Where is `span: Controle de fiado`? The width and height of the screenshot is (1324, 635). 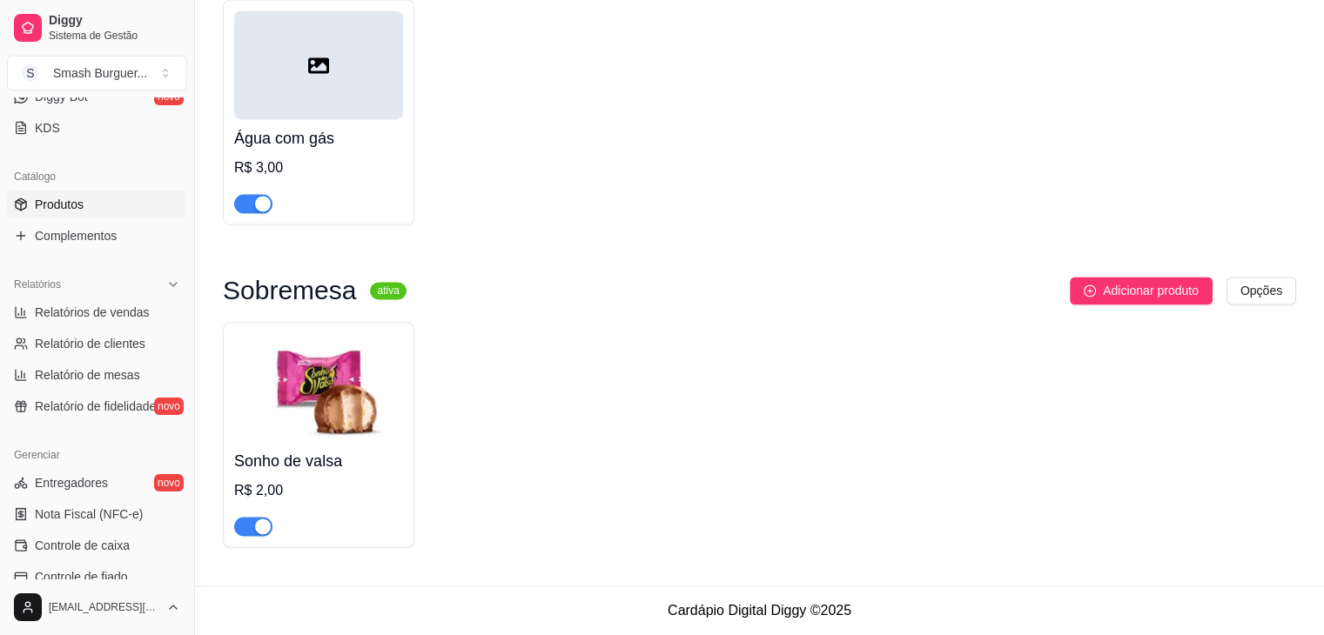
span: Controle de fiado is located at coordinates (81, 577).